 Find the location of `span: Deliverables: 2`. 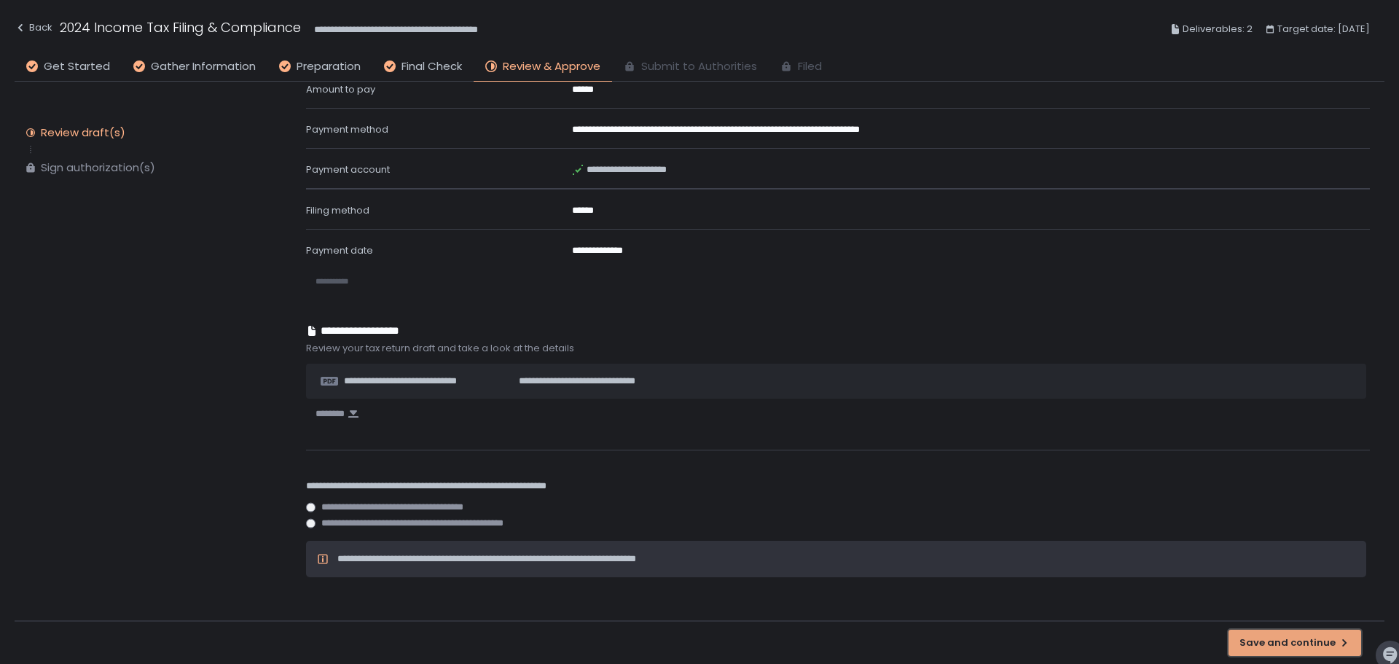

span: Deliverables: 2 is located at coordinates (1218, 29).